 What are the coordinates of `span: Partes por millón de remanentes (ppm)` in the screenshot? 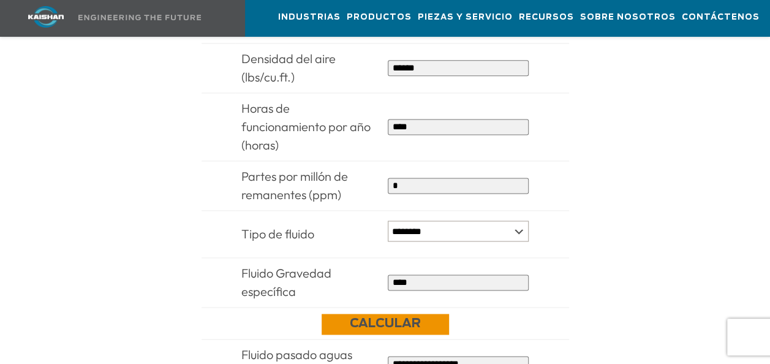 It's located at (295, 185).